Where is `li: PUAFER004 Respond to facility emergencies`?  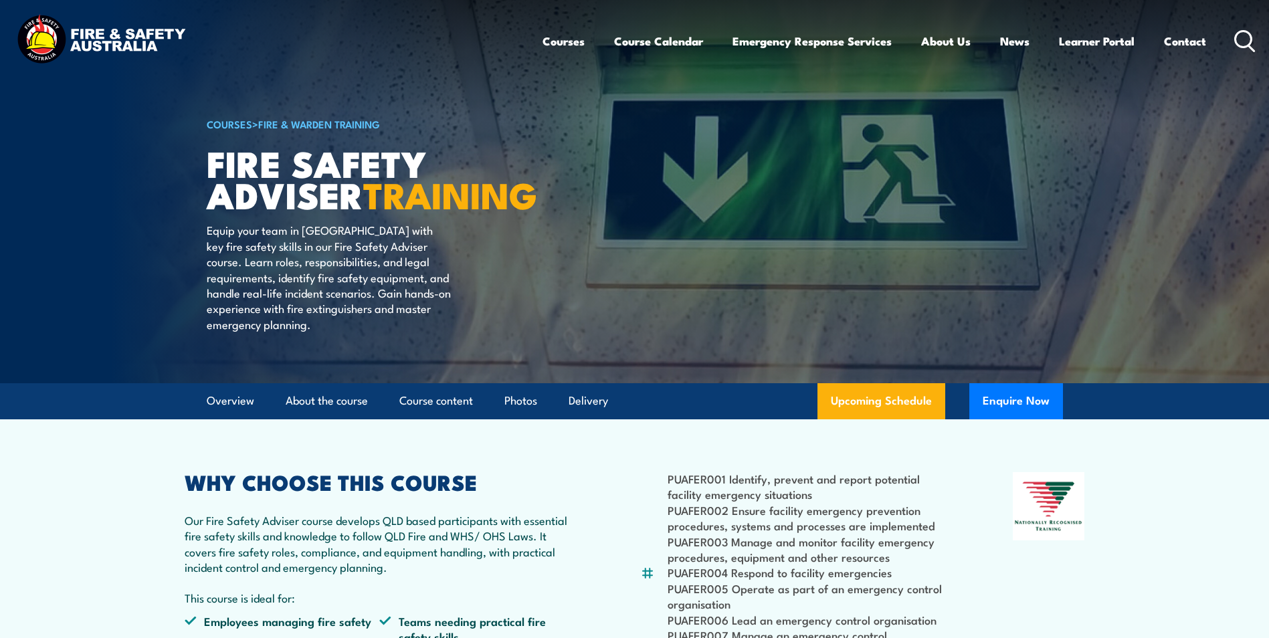
li: PUAFER004 Respond to facility emergencies is located at coordinates (808, 572).